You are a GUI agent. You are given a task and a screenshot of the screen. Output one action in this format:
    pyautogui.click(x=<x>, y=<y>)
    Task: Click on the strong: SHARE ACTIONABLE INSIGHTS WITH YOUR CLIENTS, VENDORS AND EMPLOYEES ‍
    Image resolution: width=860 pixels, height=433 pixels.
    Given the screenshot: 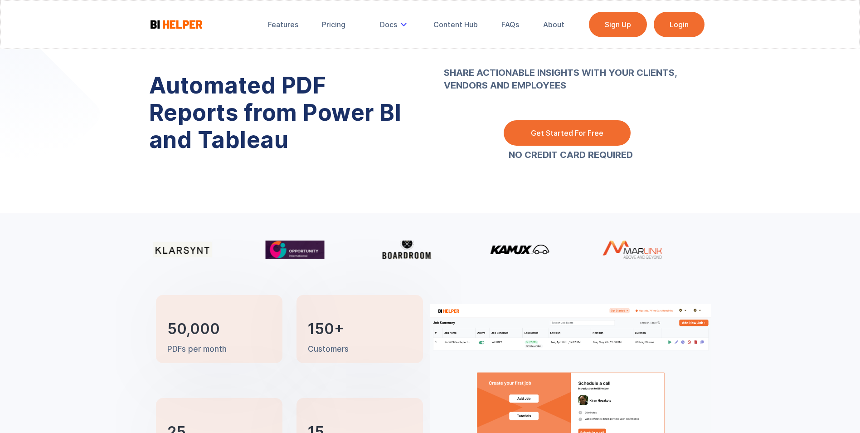 What is the action you would take?
    pyautogui.click(x=571, y=73)
    